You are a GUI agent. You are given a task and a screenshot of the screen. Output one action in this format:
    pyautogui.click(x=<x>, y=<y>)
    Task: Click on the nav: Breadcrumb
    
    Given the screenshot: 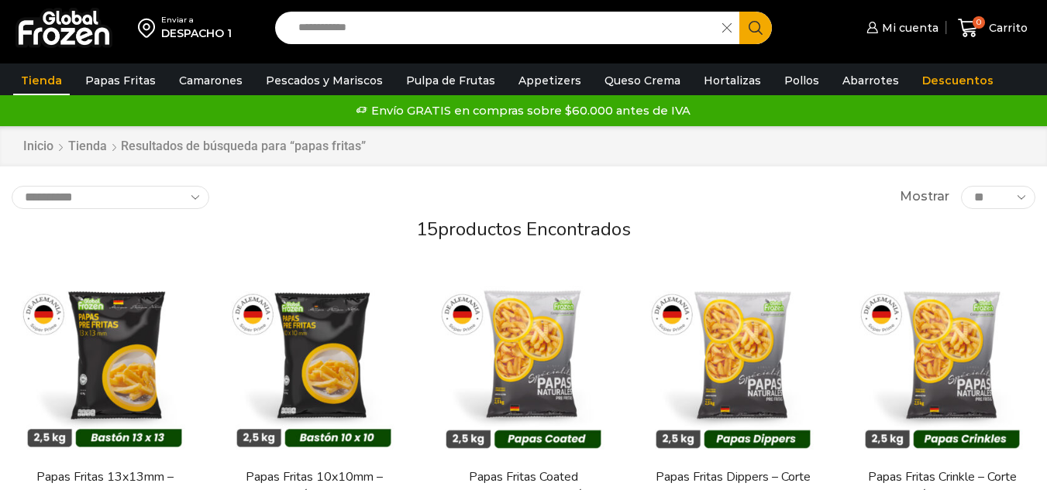 What is the action you would take?
    pyautogui.click(x=194, y=146)
    